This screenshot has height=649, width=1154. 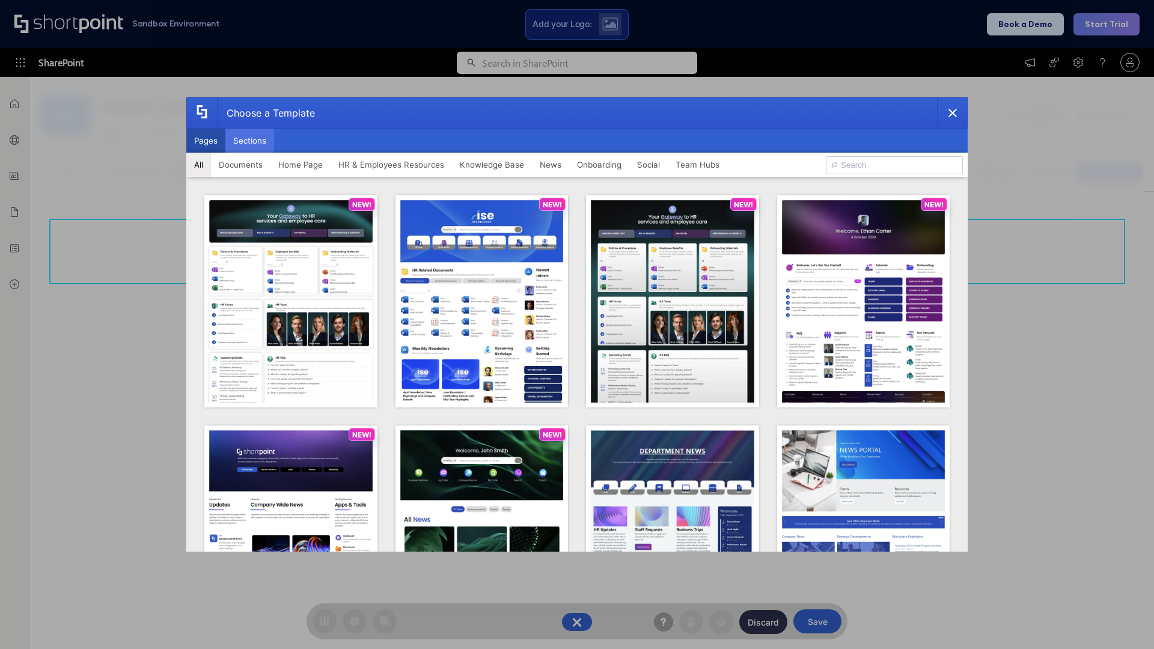 What do you see at coordinates (551, 165) in the screenshot?
I see `button: News` at bounding box center [551, 165].